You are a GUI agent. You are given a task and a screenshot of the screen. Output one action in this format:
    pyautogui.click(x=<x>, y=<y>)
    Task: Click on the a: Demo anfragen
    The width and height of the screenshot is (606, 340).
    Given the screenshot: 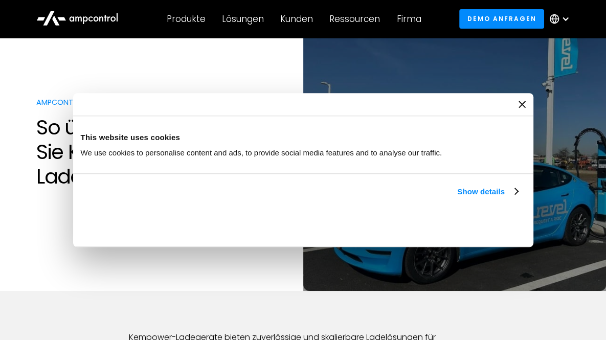 What is the action you would take?
    pyautogui.click(x=502, y=18)
    